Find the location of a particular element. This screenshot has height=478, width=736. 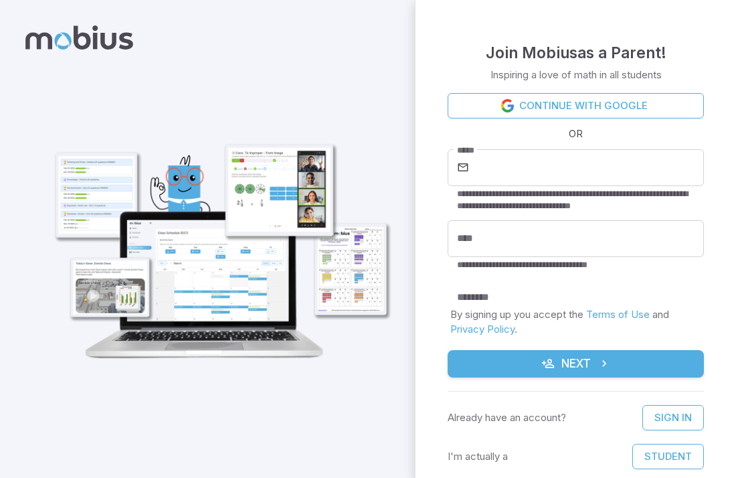

a: Terms of Use is located at coordinates (618, 314).